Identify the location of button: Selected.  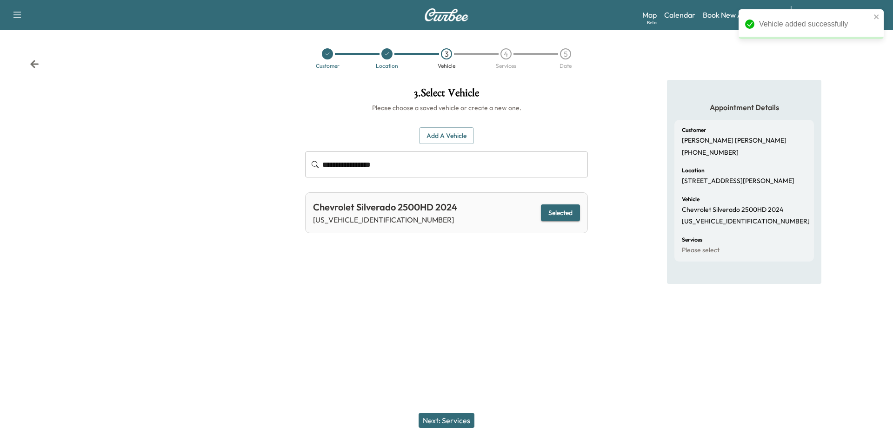
(560, 213).